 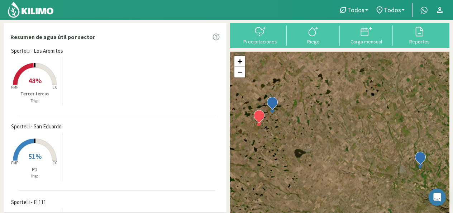 I want to click on div: Precipitaciones, so click(x=260, y=42).